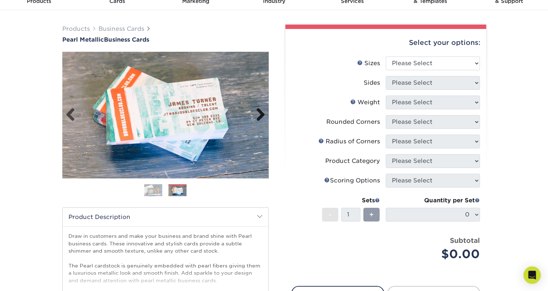 Image resolution: width=548 pixels, height=291 pixels. Describe the element at coordinates (353, 122) in the screenshot. I see `div: Rounded Corners` at that location.